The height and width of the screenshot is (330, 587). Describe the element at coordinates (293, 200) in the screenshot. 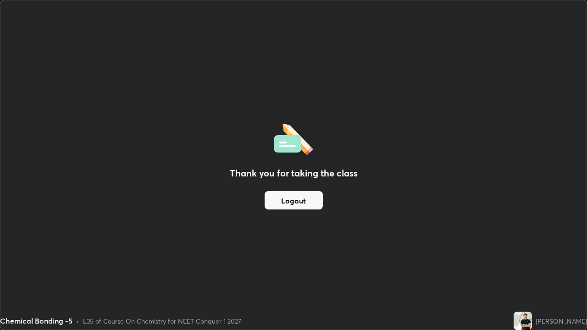

I see `button: Logout` at that location.